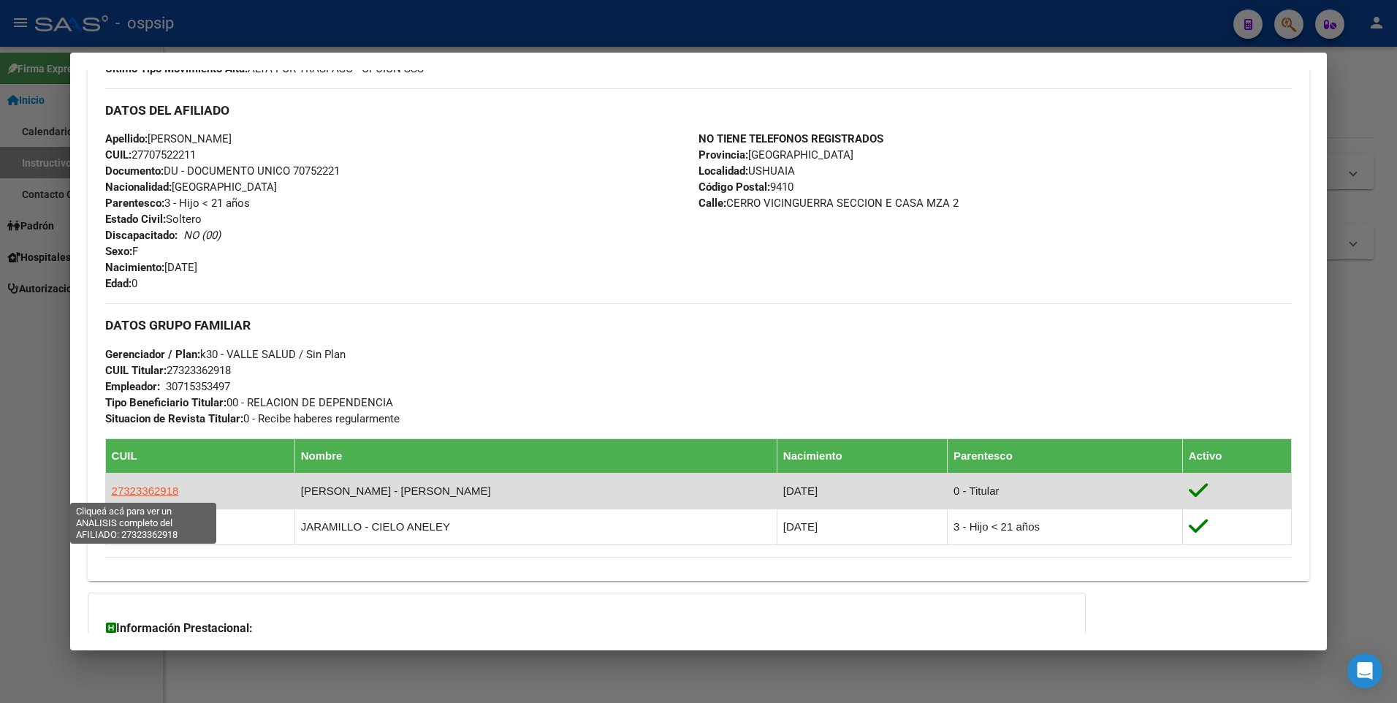 This screenshot has height=703, width=1397. Describe the element at coordinates (536, 455) in the screenshot. I see `th: Nombre` at that location.